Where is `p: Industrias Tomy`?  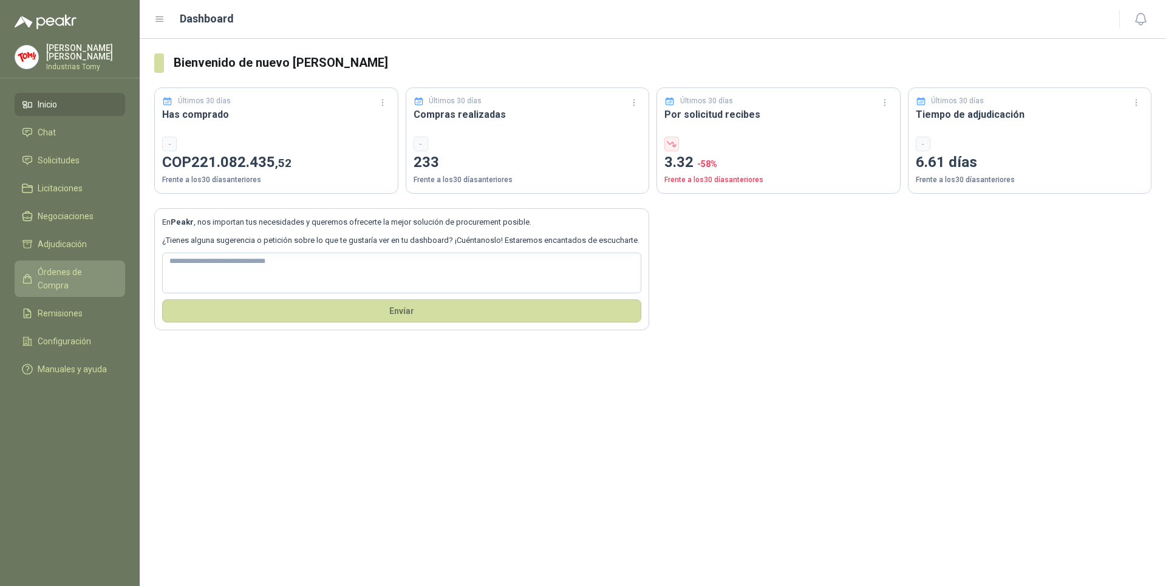 p: Industrias Tomy is located at coordinates (86, 67).